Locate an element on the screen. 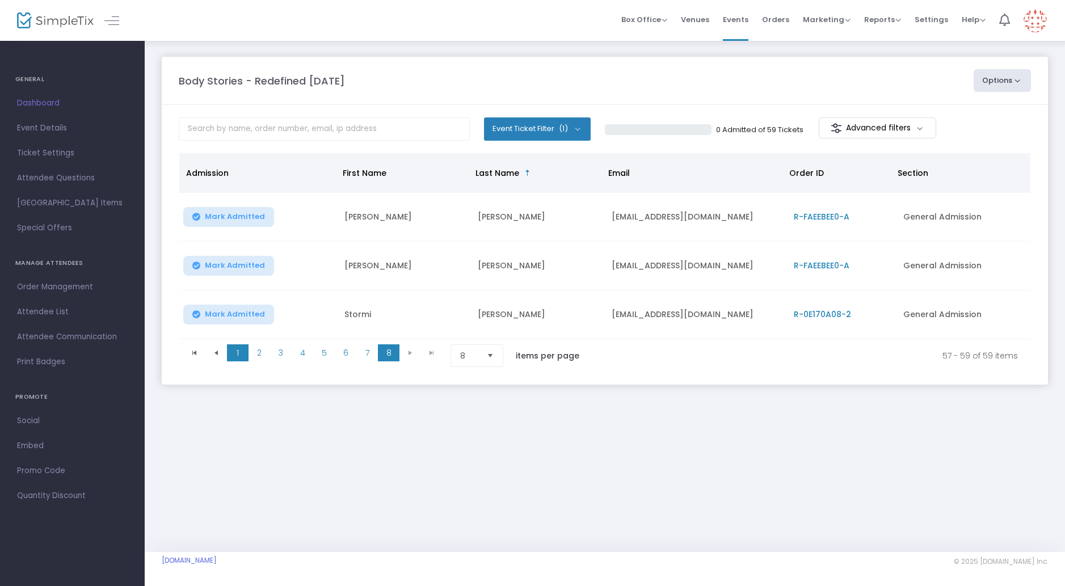  span: Page 1 is located at coordinates (238, 353).